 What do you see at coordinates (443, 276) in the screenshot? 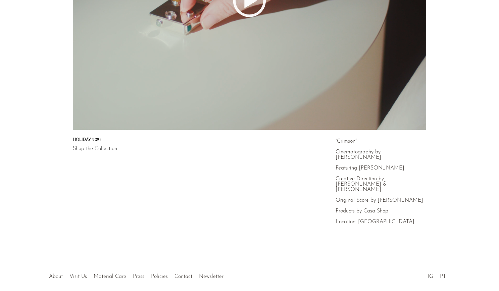
I see `a: PT` at bounding box center [443, 276].